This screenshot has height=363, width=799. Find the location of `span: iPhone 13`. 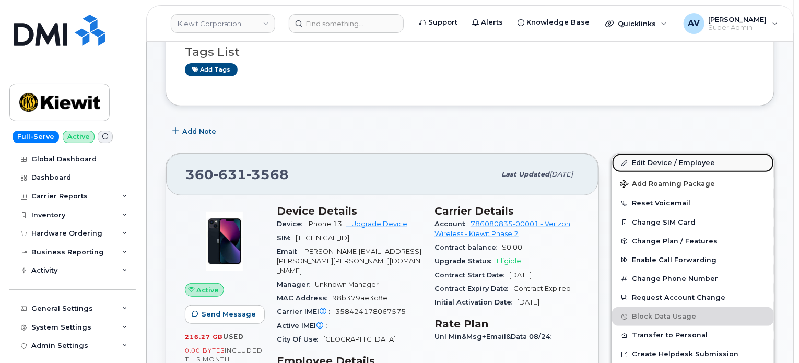

span: iPhone 13 is located at coordinates (324, 223).